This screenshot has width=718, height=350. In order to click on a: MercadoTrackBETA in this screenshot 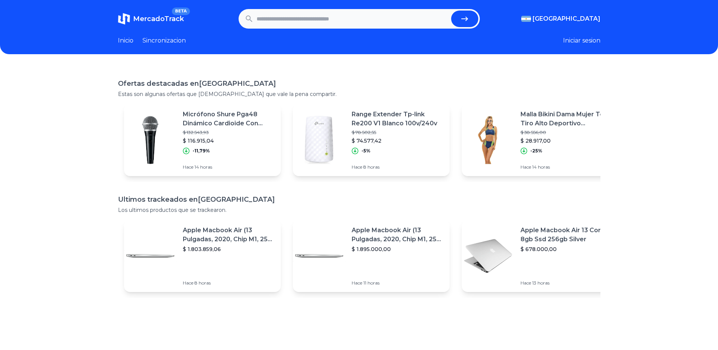, I will do `click(151, 19)`.